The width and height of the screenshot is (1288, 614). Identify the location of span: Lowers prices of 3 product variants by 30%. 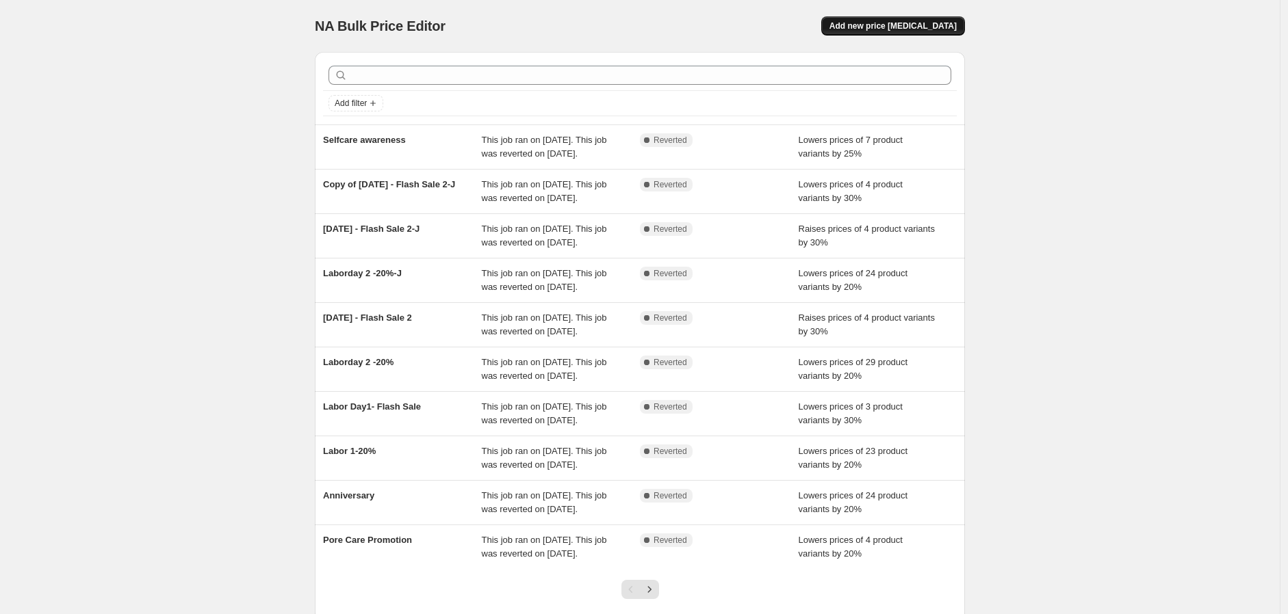
(851, 413).